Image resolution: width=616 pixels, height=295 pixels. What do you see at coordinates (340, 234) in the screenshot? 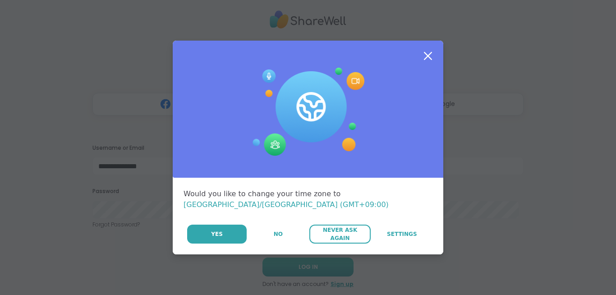
I see `span: Never Ask Again` at bounding box center [340, 234].